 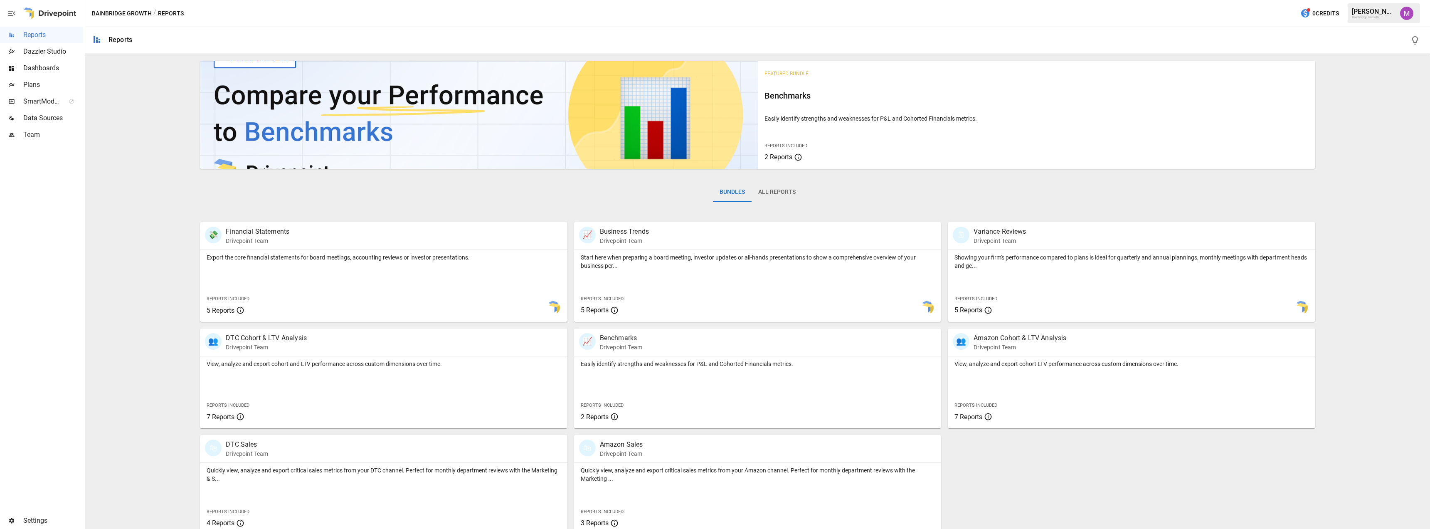 What do you see at coordinates (1407, 13) in the screenshot?
I see `img: Umer Muhammed` at bounding box center [1407, 13].